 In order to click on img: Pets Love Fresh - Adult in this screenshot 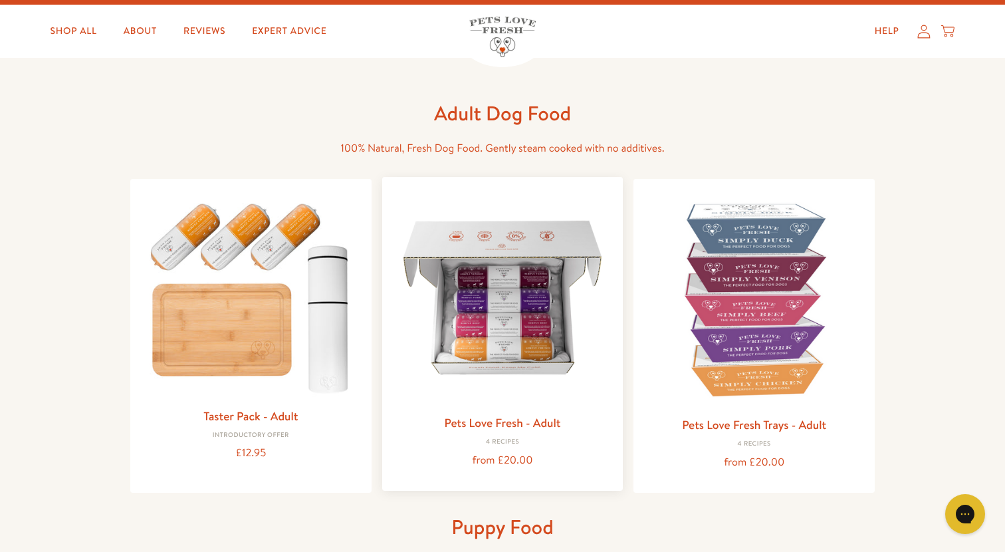, I will do `click(503, 297)`.